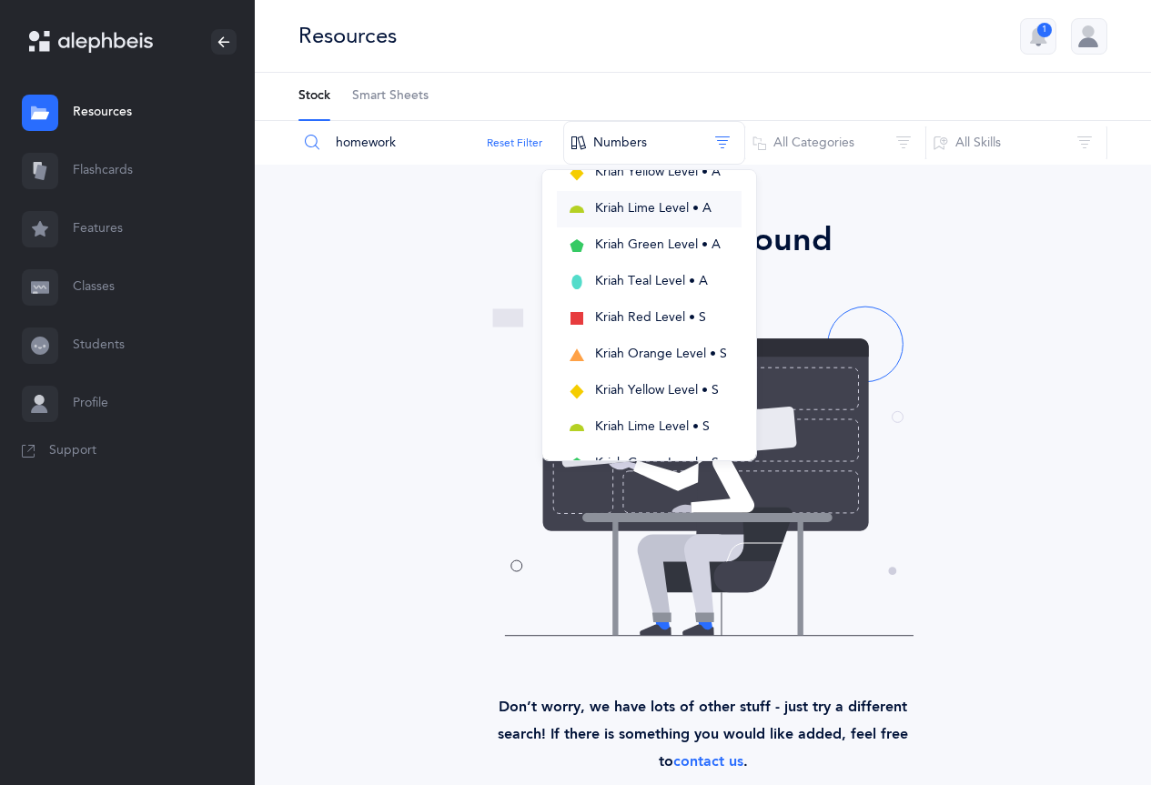 This screenshot has width=1151, height=785. Describe the element at coordinates (704, 709) in the screenshot. I see `div: Don’t worry, we have lots of other stuff - just try a different search! If there is something you...` at that location.